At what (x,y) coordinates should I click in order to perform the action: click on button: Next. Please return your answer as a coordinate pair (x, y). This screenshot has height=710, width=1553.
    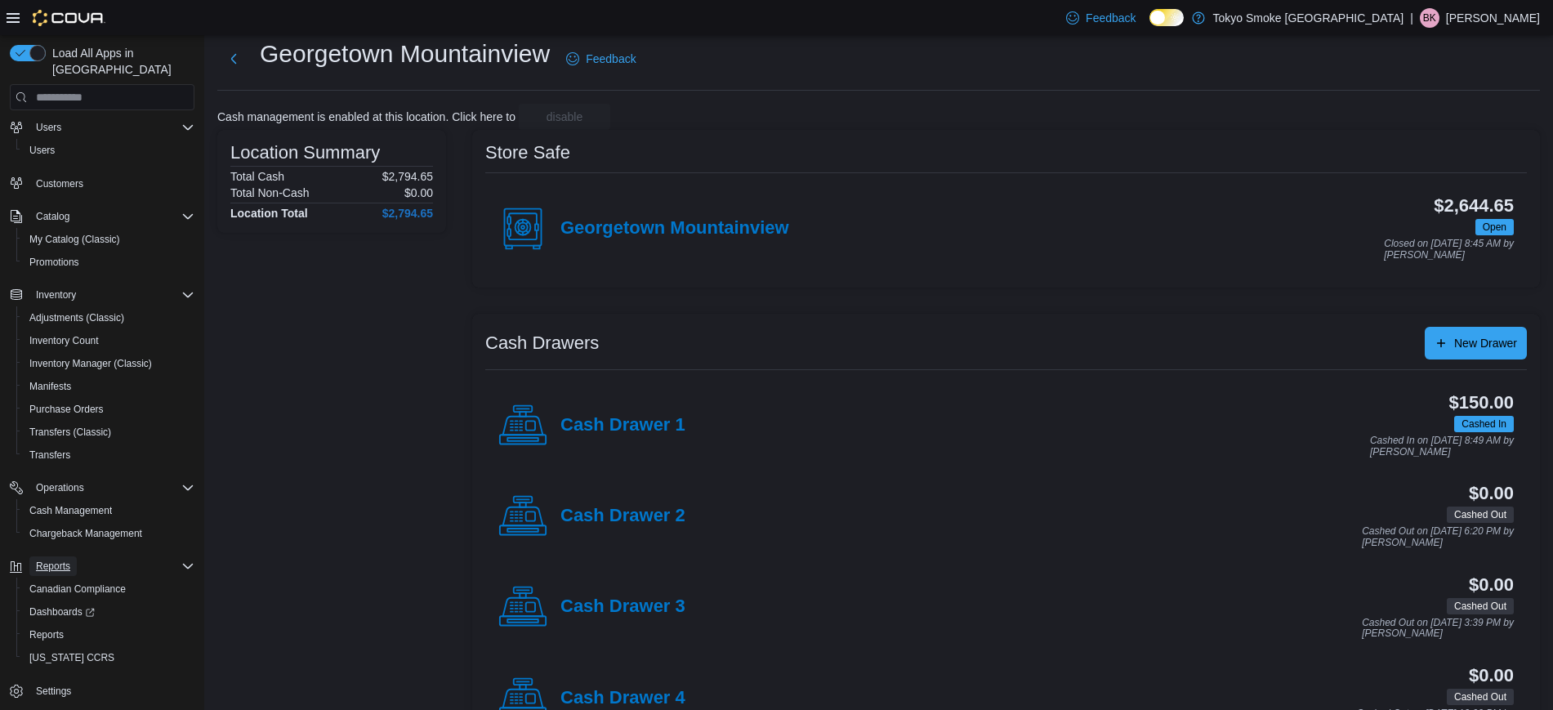
    Looking at the image, I should click on (234, 59).